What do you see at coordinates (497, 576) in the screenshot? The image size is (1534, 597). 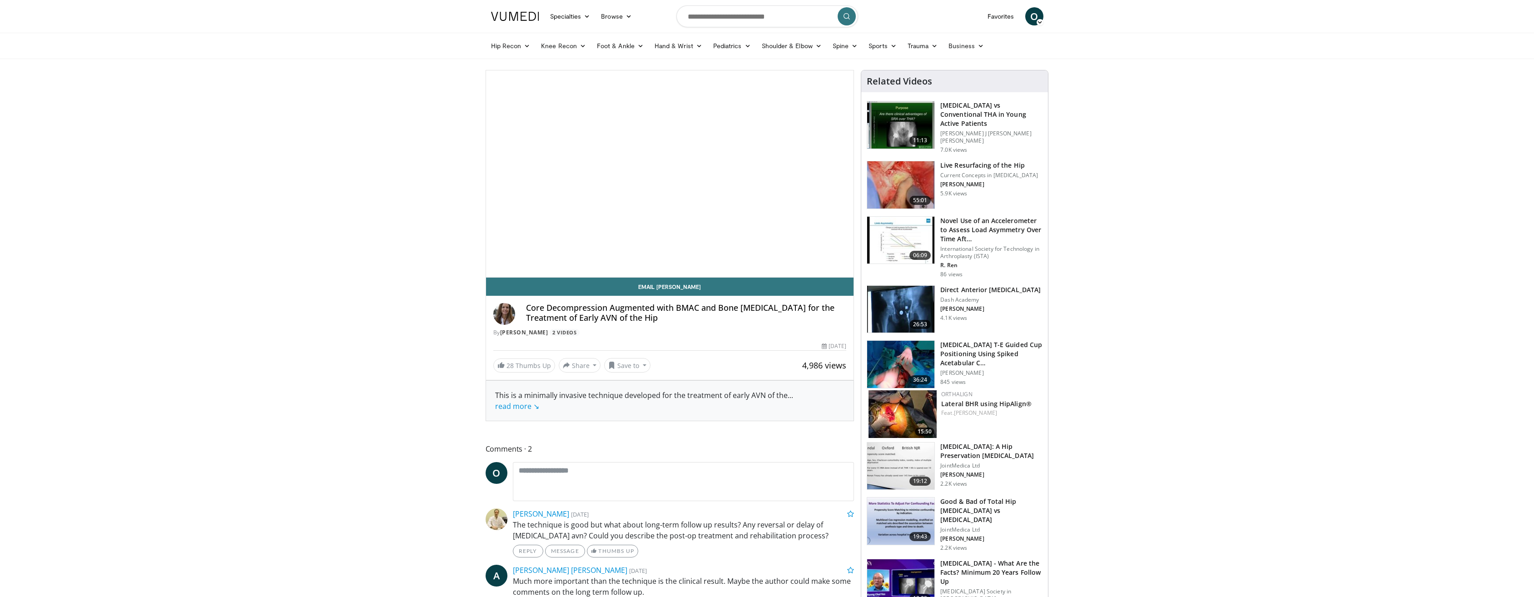 I see `a: A` at bounding box center [497, 576].